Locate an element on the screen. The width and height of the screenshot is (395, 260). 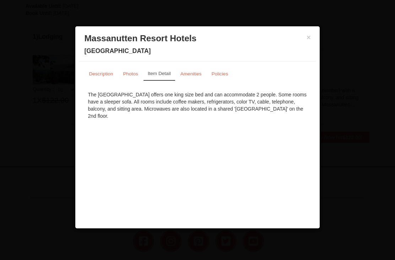
a: Photos is located at coordinates (130, 74).